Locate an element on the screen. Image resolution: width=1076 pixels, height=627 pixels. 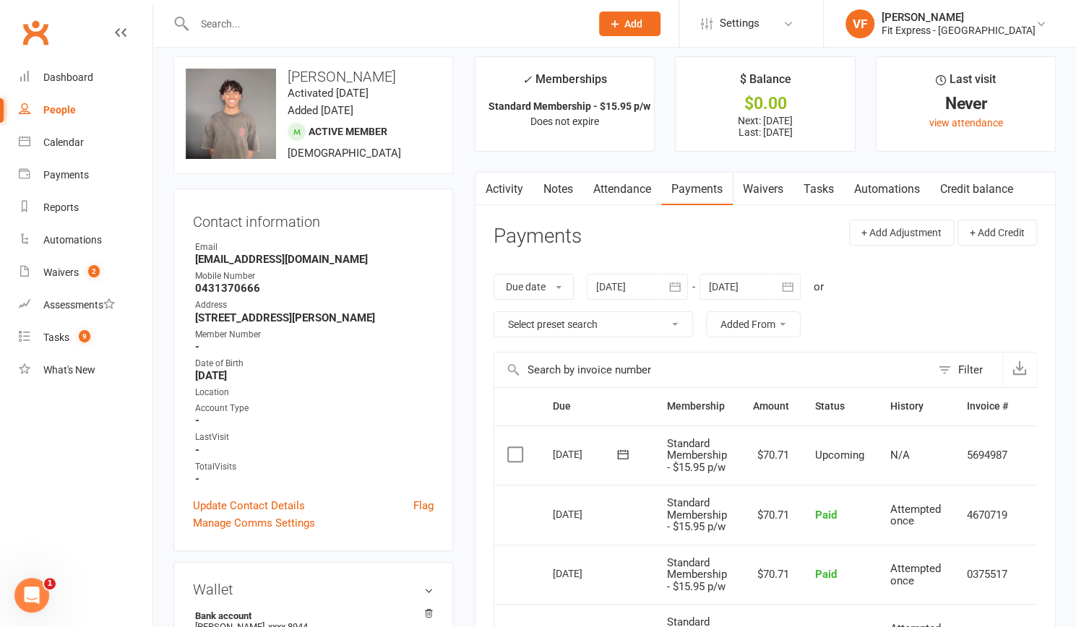
button: Added From is located at coordinates (753, 325).